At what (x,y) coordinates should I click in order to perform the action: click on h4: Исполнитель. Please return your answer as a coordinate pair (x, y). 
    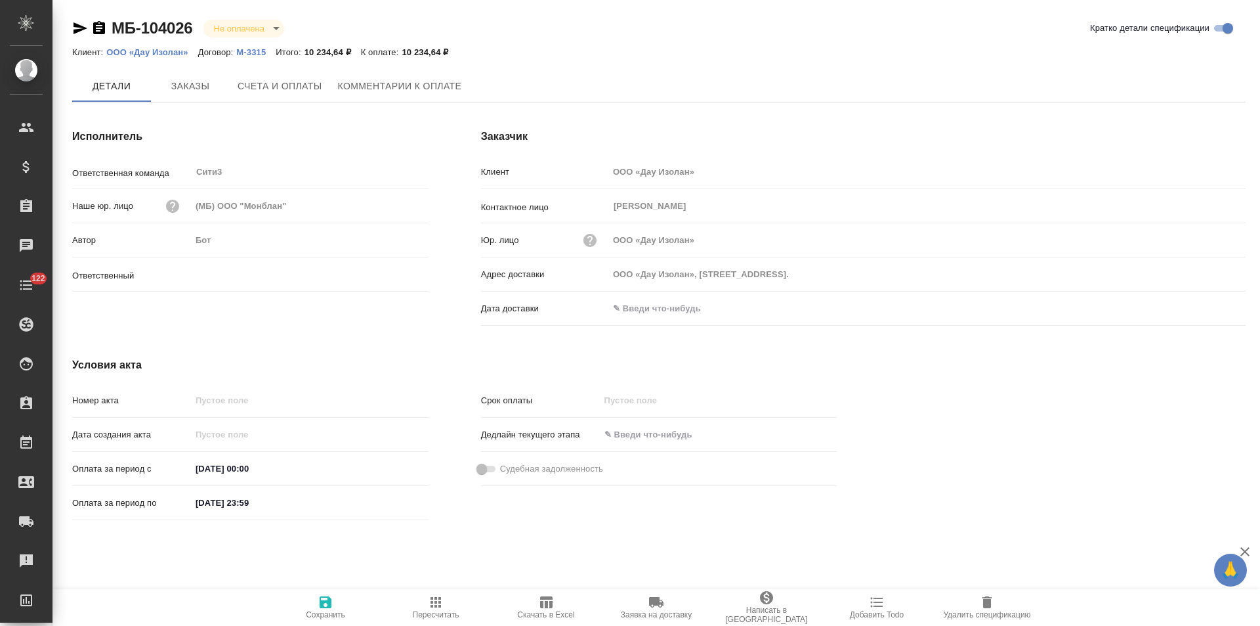
    Looking at the image, I should click on (250, 137).